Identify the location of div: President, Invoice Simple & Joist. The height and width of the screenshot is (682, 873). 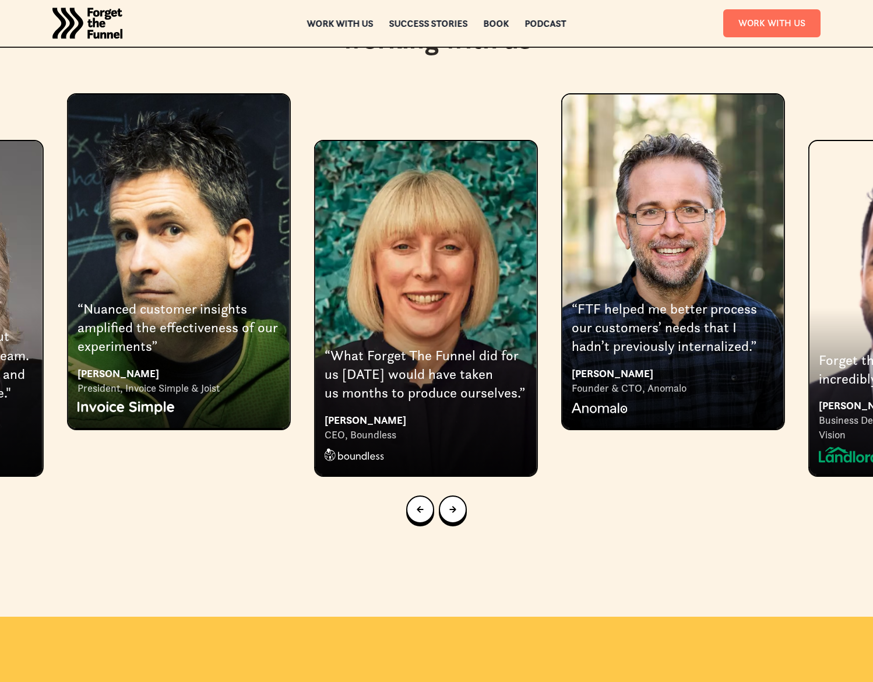
(179, 388).